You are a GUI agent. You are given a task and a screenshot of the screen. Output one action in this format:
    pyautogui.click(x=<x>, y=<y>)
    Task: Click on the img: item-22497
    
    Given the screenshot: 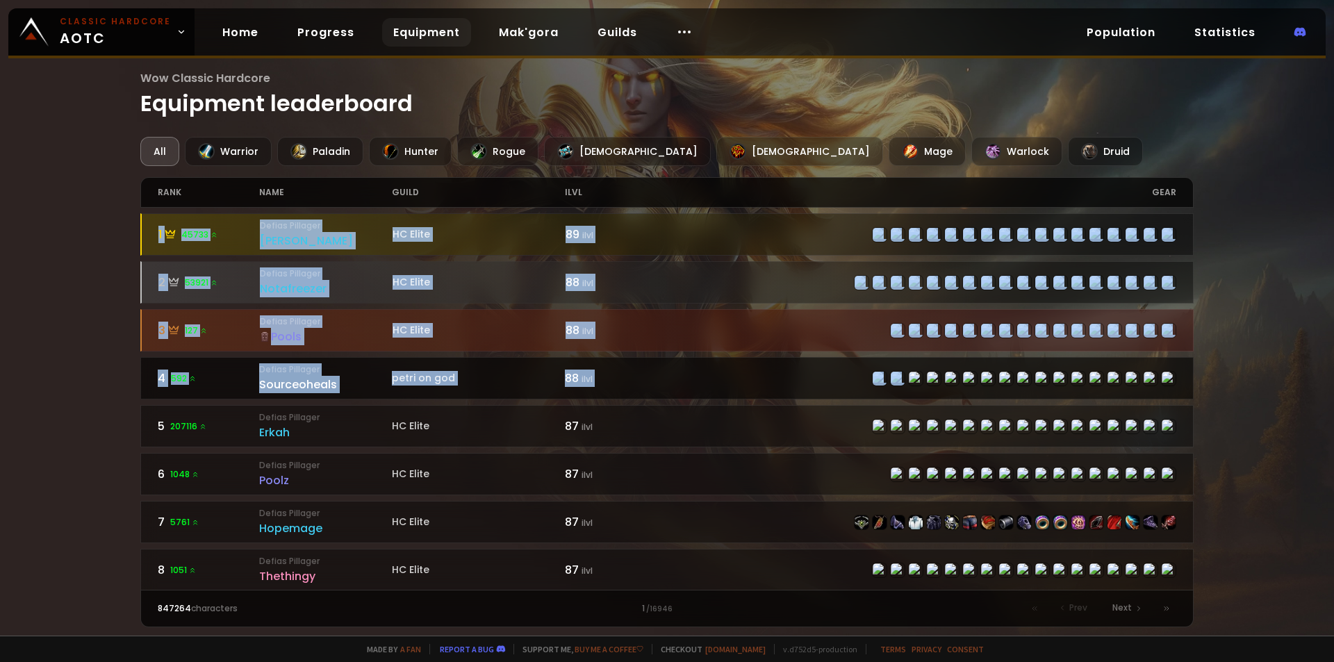 What is the action you would take?
    pyautogui.click(x=970, y=522)
    